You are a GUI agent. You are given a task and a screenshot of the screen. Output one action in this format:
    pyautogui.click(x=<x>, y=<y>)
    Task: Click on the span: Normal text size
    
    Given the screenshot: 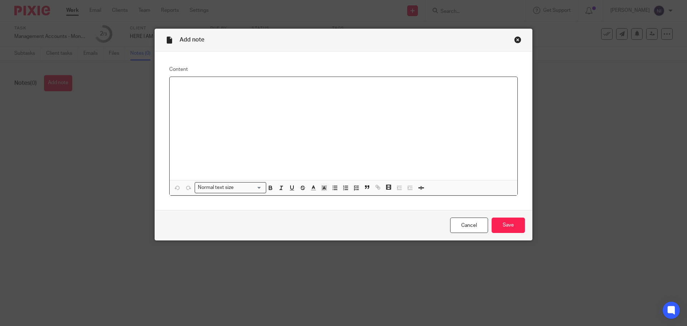 What is the action you would take?
    pyautogui.click(x=216, y=188)
    